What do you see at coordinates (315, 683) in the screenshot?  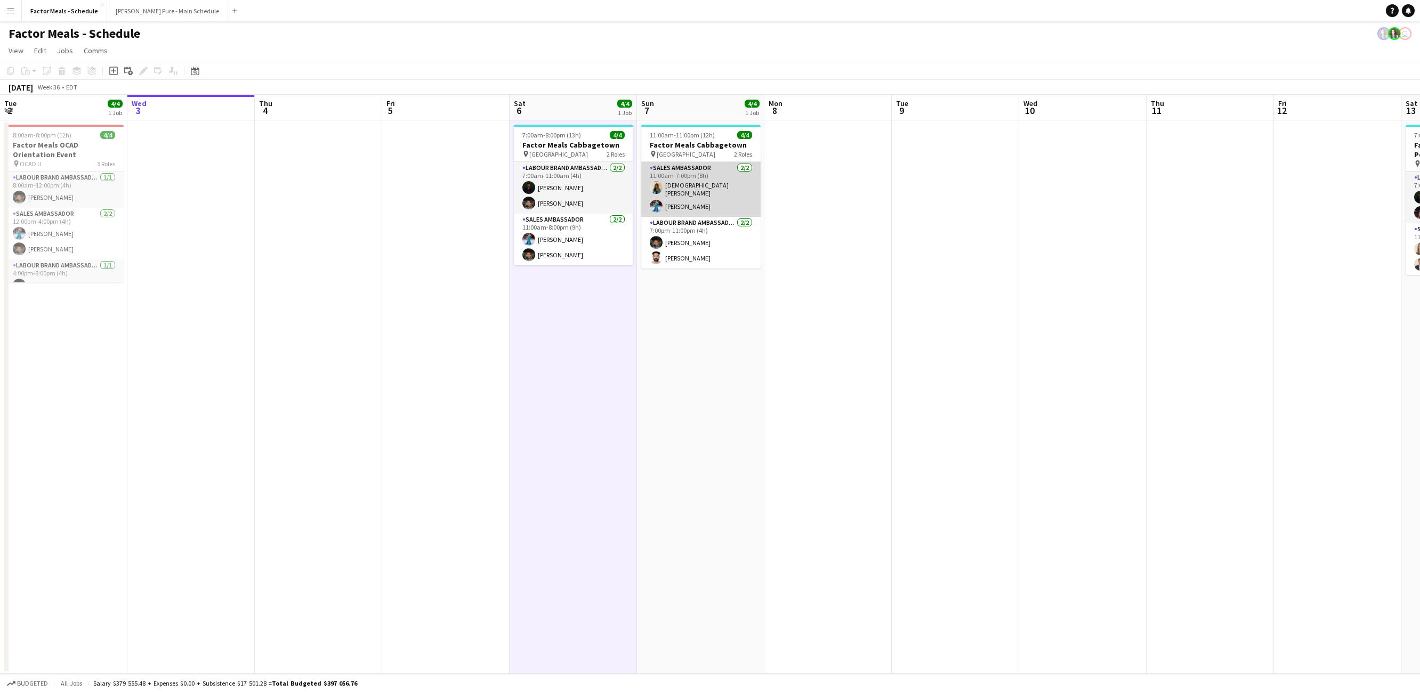 I see `span: Total Budgeted $397 056.76` at bounding box center [315, 683].